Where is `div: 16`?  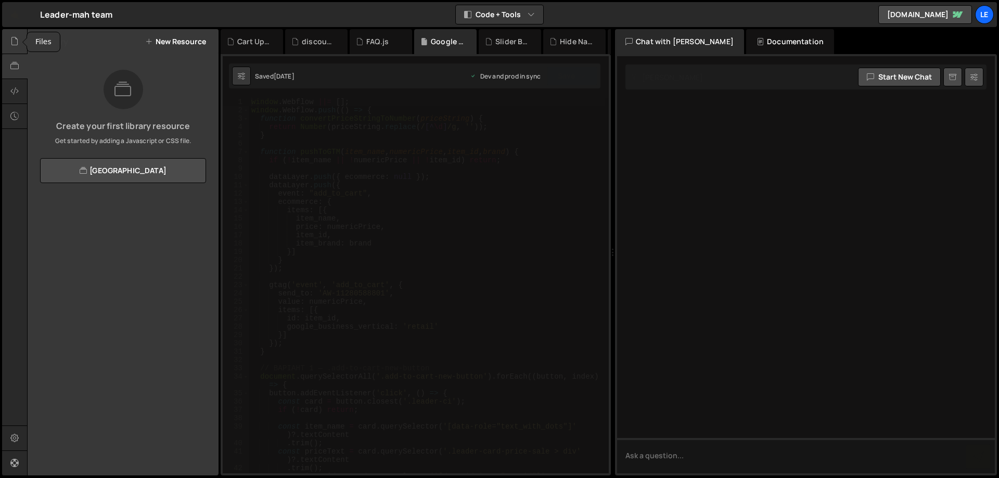 div: 16 is located at coordinates (236, 227).